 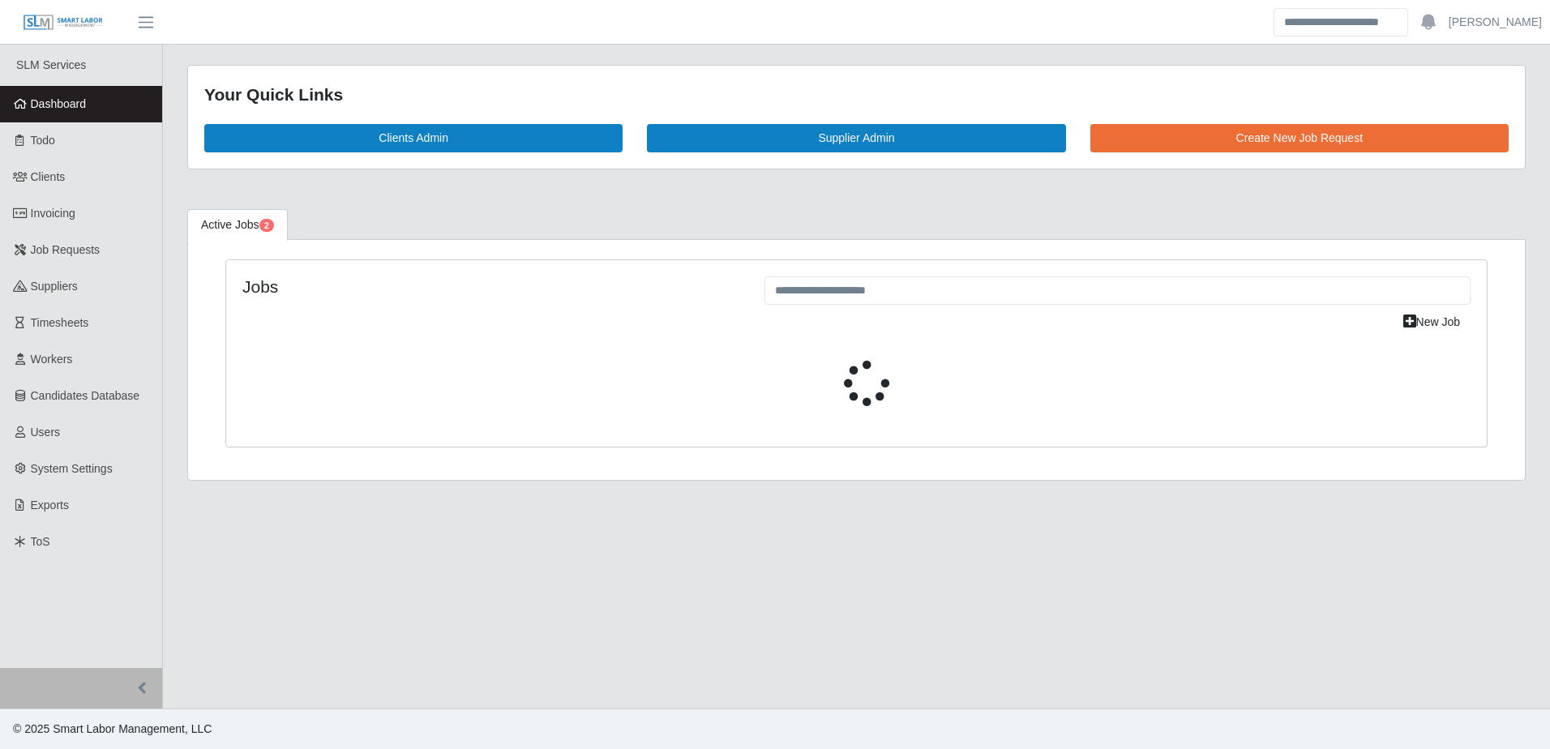 What do you see at coordinates (51, 65) in the screenshot?
I see `span: SLM Services` at bounding box center [51, 65].